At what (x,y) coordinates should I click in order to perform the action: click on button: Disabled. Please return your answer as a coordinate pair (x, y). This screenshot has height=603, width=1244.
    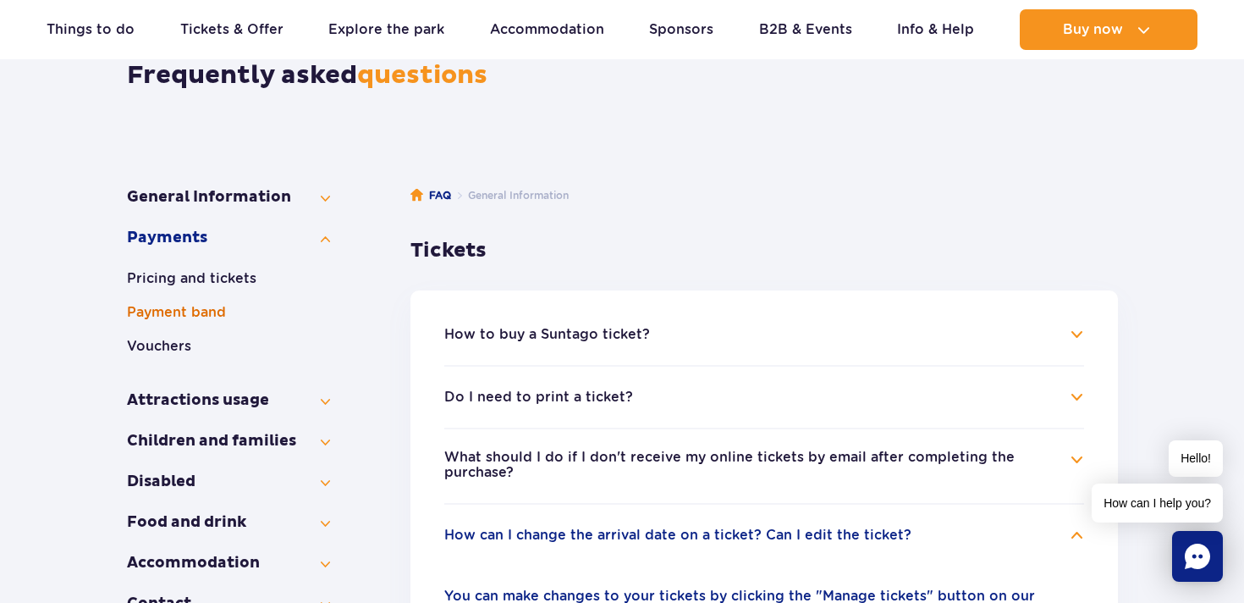
    Looking at the image, I should click on (229, 482).